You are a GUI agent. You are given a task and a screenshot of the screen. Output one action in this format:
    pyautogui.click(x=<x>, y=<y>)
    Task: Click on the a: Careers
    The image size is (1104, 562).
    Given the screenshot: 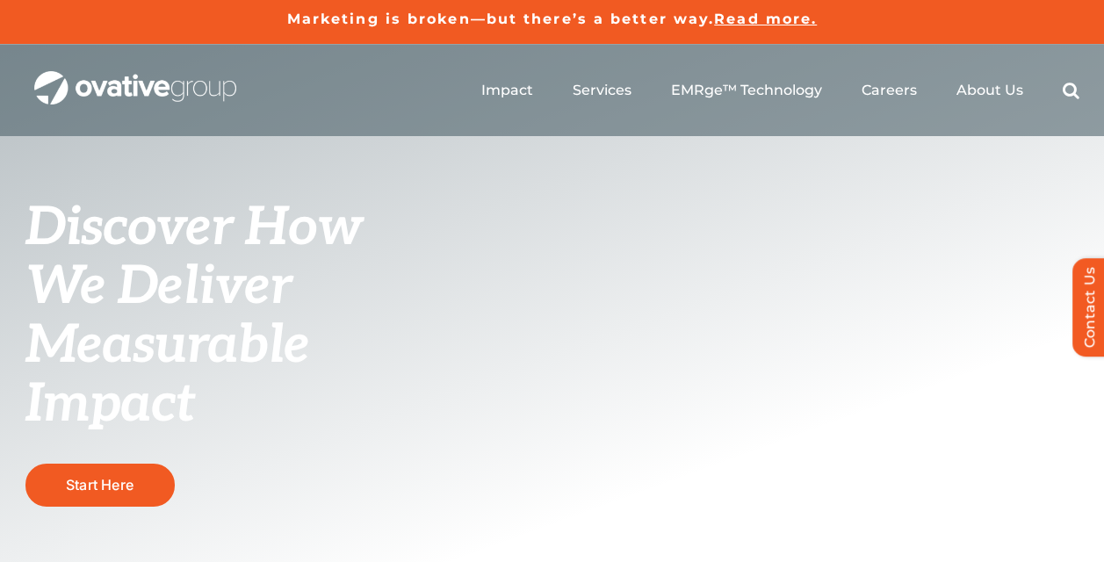 What is the action you would take?
    pyautogui.click(x=889, y=90)
    